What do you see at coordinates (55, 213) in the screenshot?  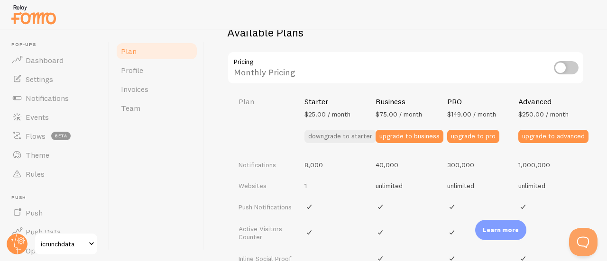 I see `a: Push` at bounding box center [55, 213].